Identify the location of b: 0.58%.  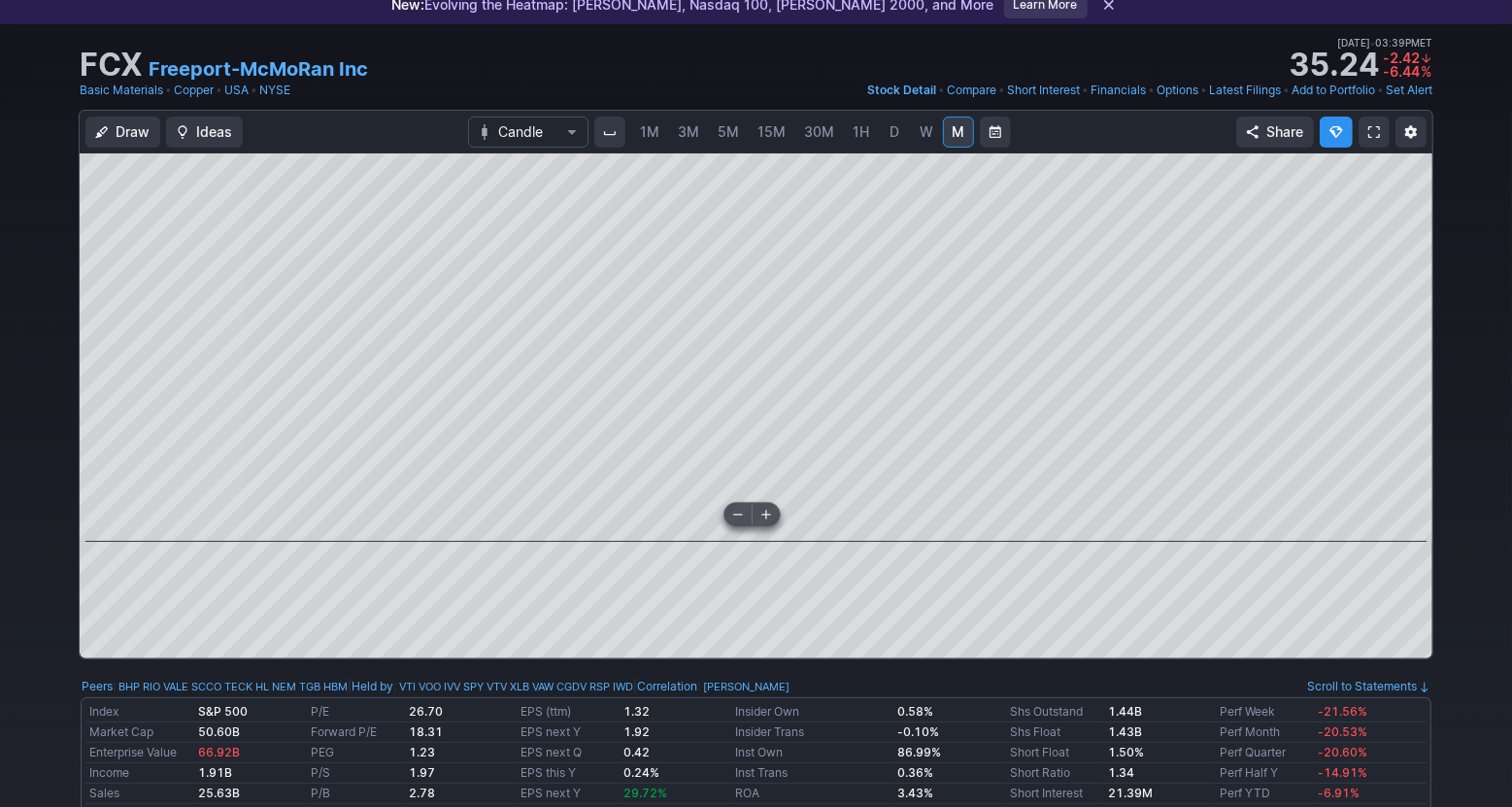
(915, 711).